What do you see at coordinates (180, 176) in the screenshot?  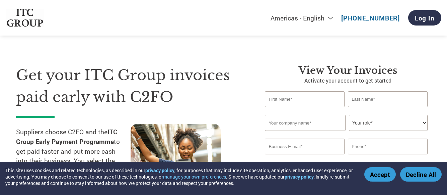 I see `div: This site uses cookies and related technologies, as described in our , for purposes that may incl...` at bounding box center [180, 176].